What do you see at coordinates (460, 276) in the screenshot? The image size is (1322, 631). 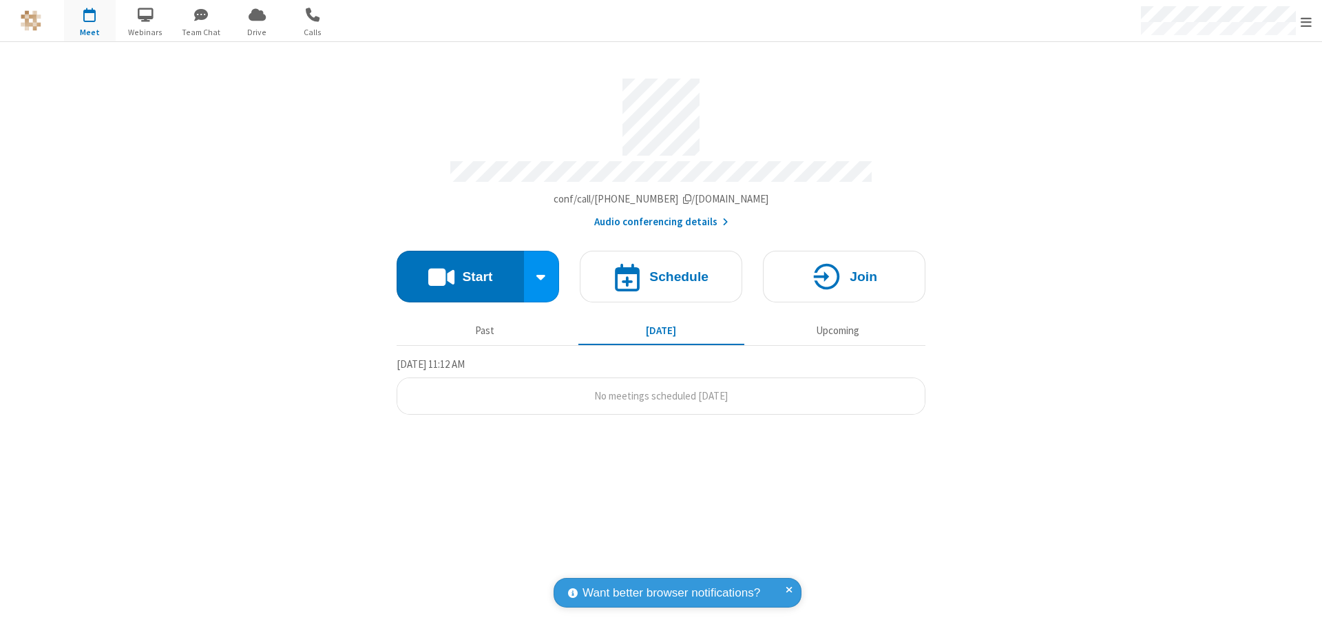 I see `button: Start` at bounding box center [460, 276].